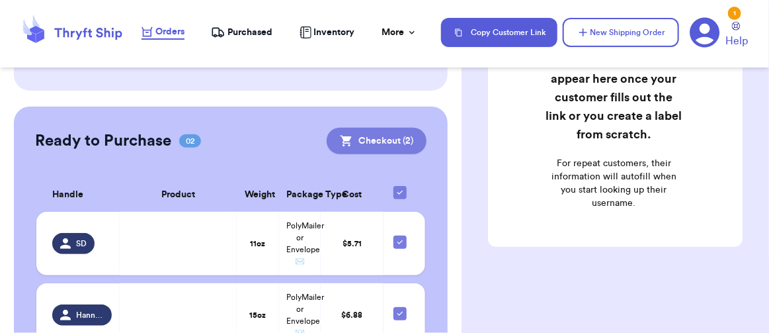 The width and height of the screenshot is (769, 333). What do you see at coordinates (190, 141) in the screenshot?
I see `span: 02` at bounding box center [190, 141].